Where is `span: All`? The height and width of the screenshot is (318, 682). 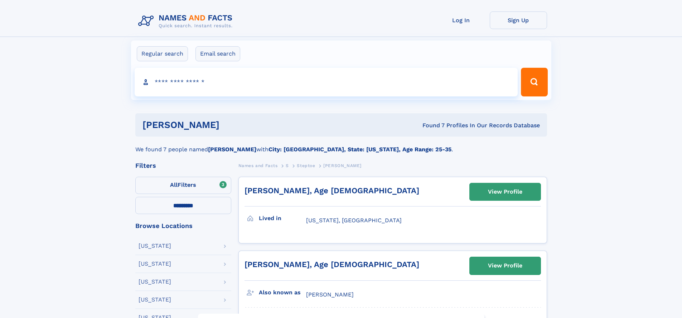 span: All is located at coordinates (174, 184).